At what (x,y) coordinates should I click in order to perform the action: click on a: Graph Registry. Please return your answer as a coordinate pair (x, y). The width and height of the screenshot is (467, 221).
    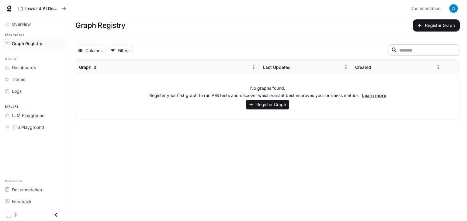
    Looking at the image, I should click on (34, 43).